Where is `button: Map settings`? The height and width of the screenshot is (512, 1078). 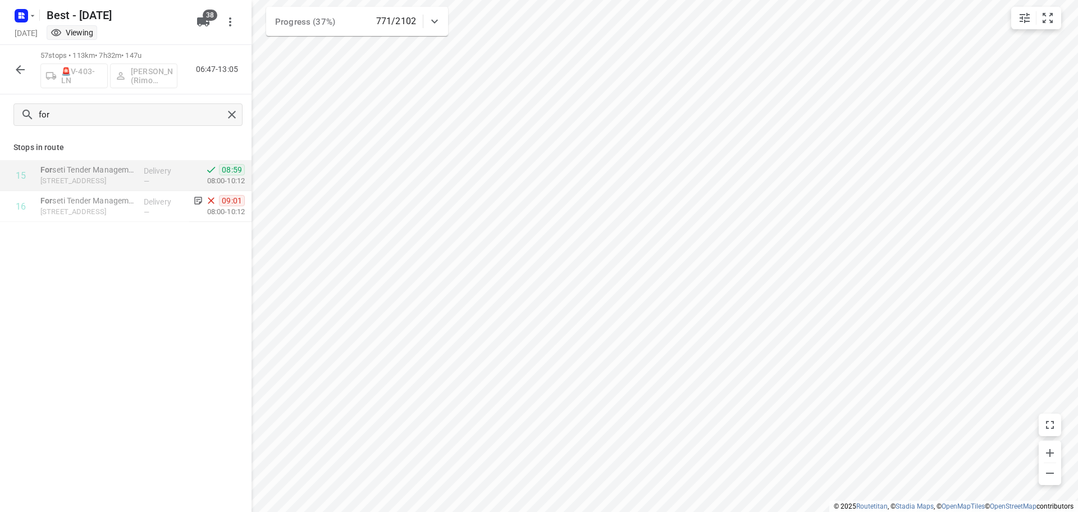
button: Map settings is located at coordinates (1025, 18).